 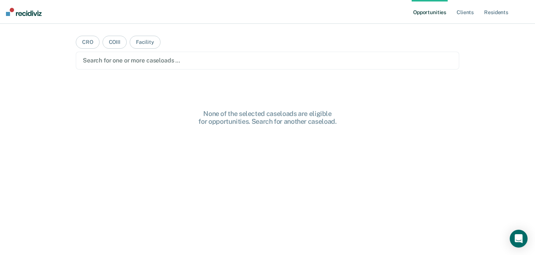 I want to click on div: None of the selected caseloads are eligible for opportunities. Search for another caseload., so click(x=267, y=117).